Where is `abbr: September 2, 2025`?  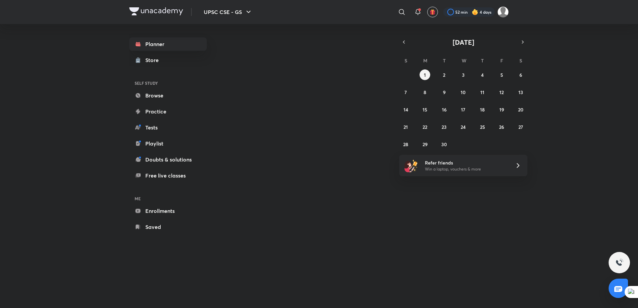 abbr: September 2, 2025 is located at coordinates (444, 75).